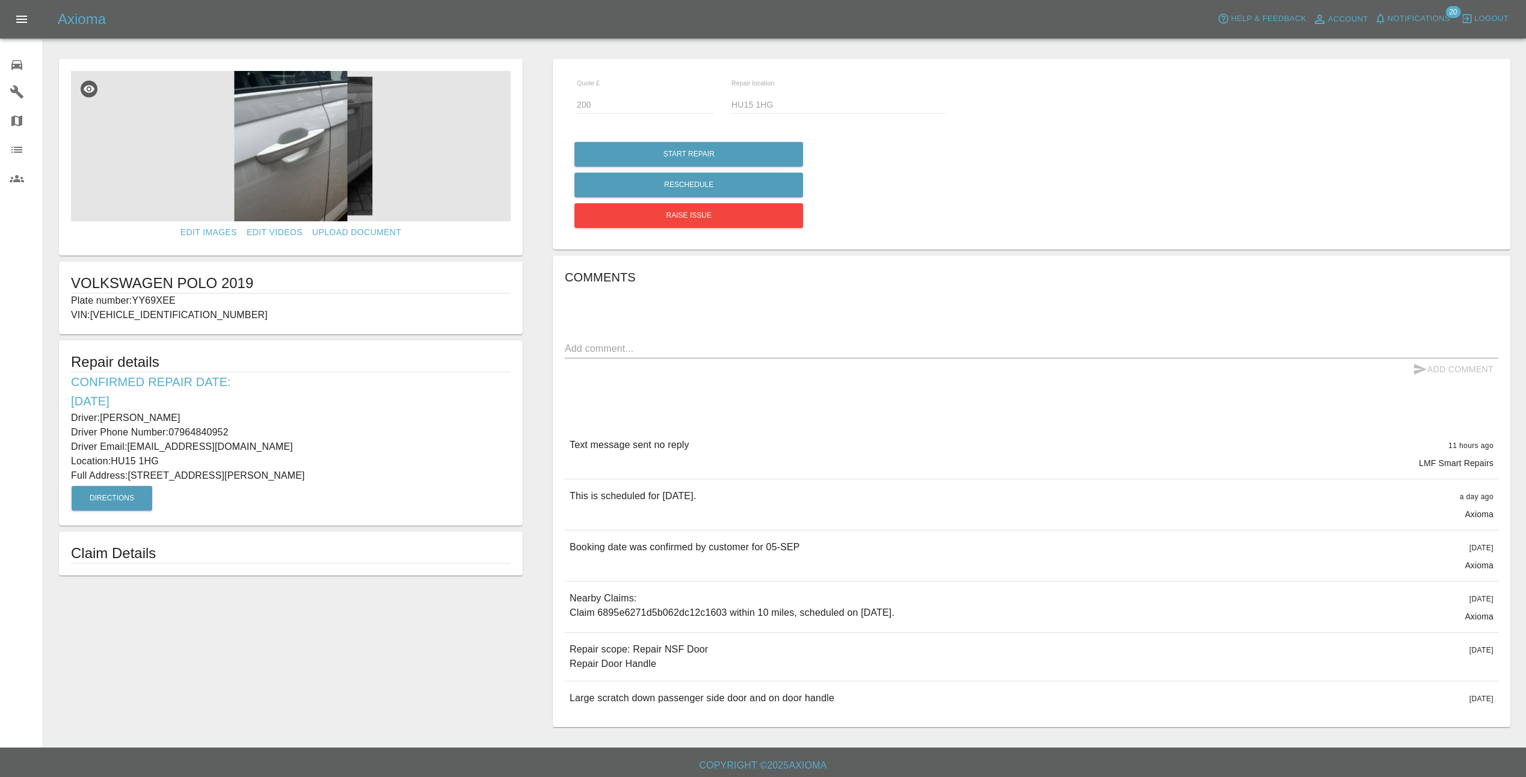 This screenshot has height=777, width=1526. I want to click on img: 22d3a0cf-0146-4f40-ab2b-1e24dee33143, so click(290, 146).